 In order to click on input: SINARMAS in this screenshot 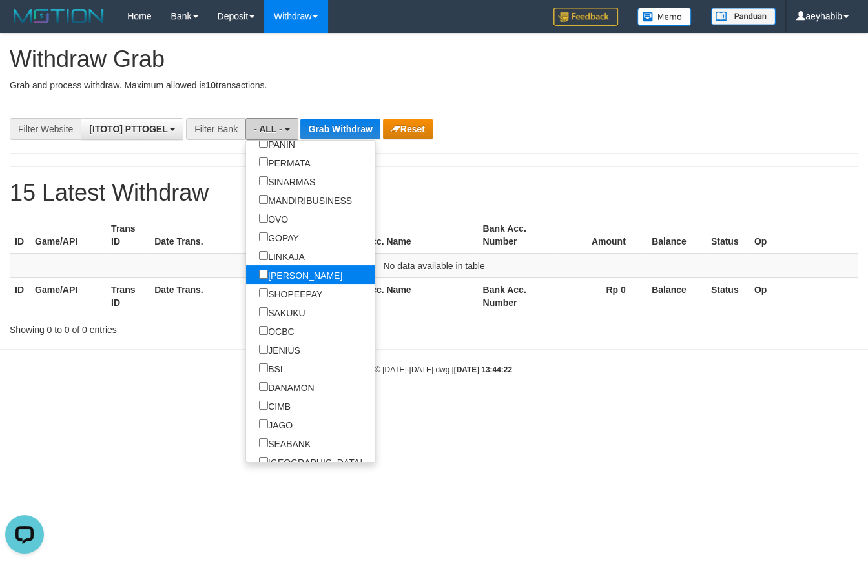, I will do `click(263, 181)`.